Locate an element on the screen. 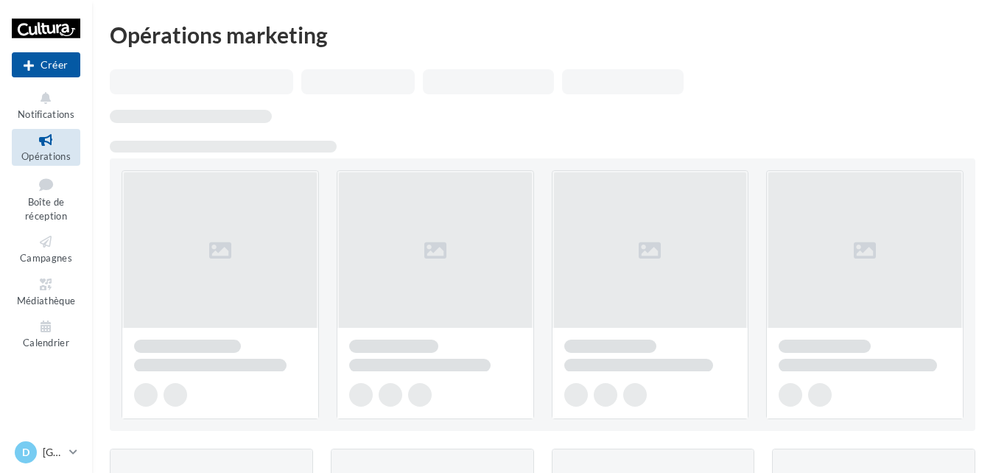 This screenshot has width=993, height=473. div: Opérations marketing is located at coordinates (542, 35).